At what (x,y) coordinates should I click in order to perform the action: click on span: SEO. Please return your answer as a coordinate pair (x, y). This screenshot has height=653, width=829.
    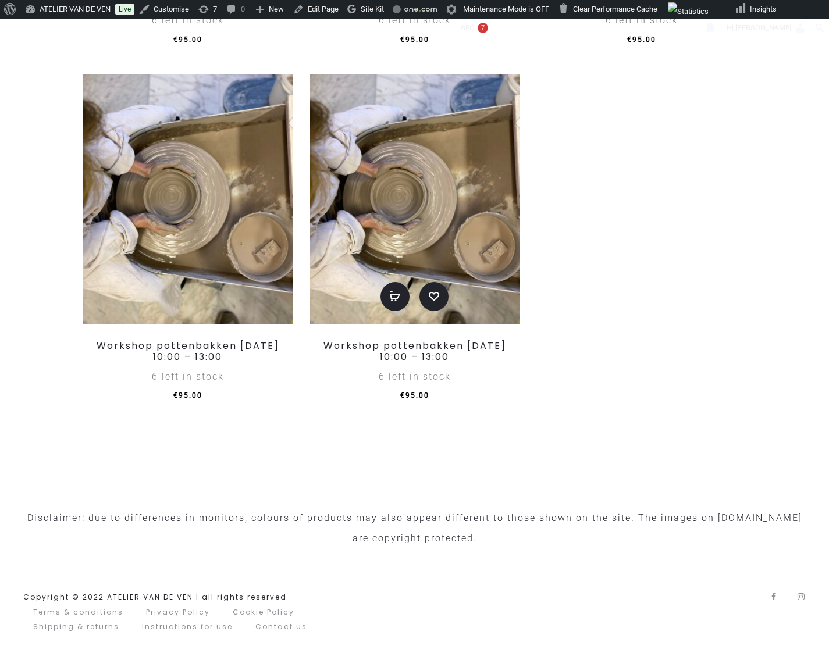
    Looking at the image, I should click on (468, 27).